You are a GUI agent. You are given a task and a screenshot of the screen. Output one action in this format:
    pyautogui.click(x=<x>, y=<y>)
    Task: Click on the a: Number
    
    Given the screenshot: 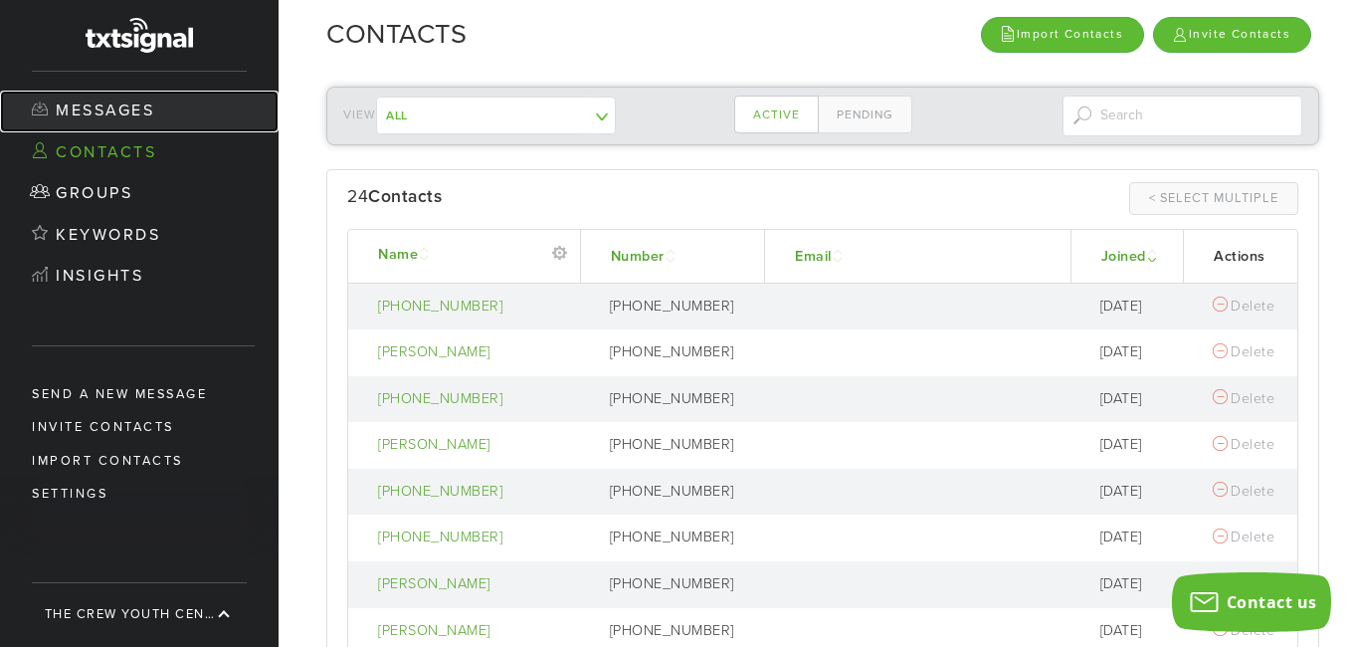 What is the action you would take?
    pyautogui.click(x=645, y=256)
    